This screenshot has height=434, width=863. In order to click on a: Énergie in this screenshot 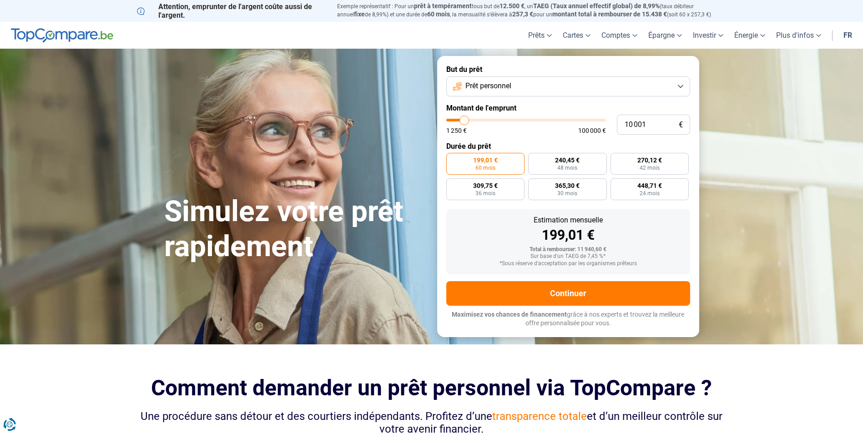, I will do `click(749, 35)`.